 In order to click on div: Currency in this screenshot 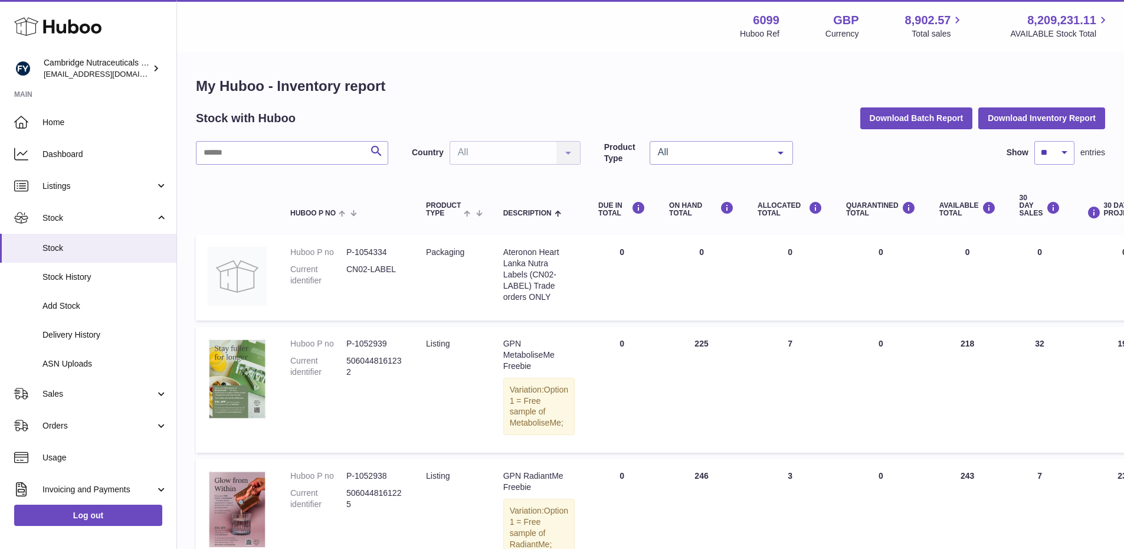, I will do `click(842, 34)`.